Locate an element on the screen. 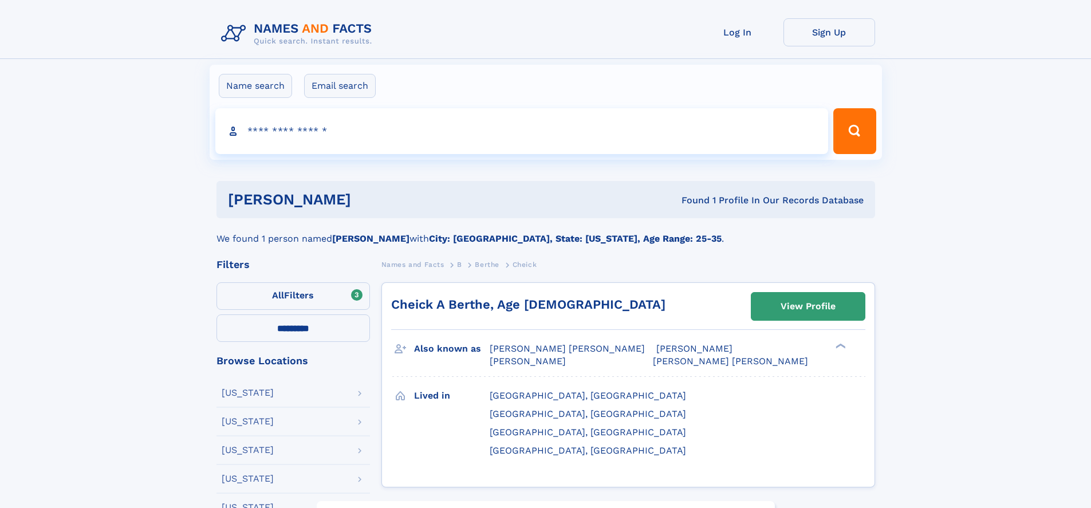 This screenshot has height=508, width=1091. label: Name search is located at coordinates (255, 86).